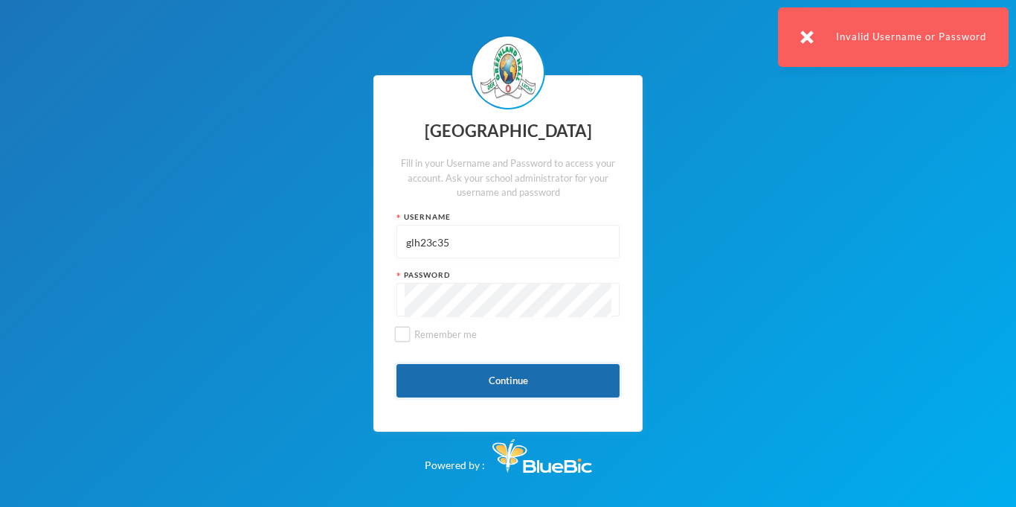 The height and width of the screenshot is (507, 1016). I want to click on img: Bluebic, so click(542, 455).